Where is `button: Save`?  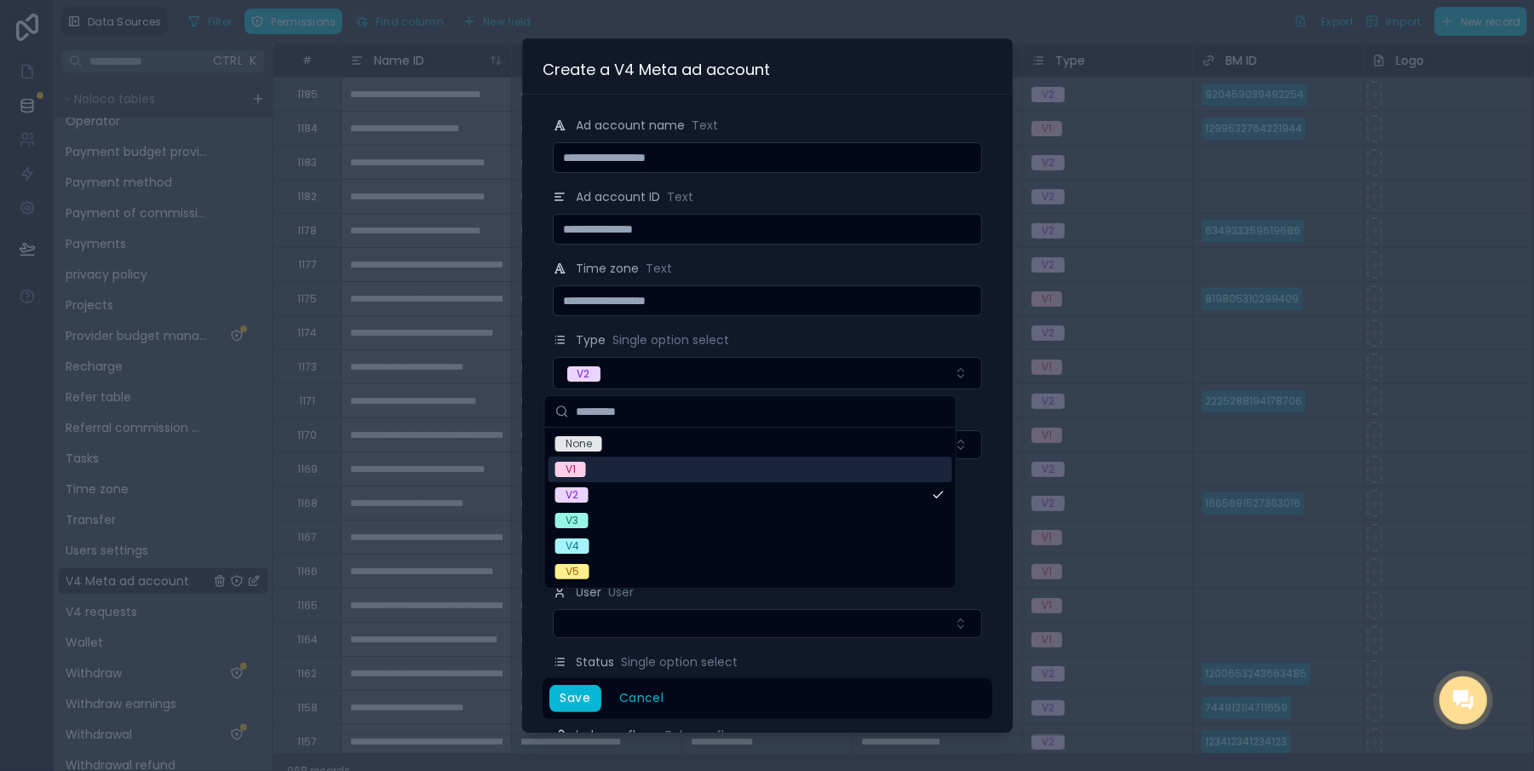
button: Save is located at coordinates (575, 698).